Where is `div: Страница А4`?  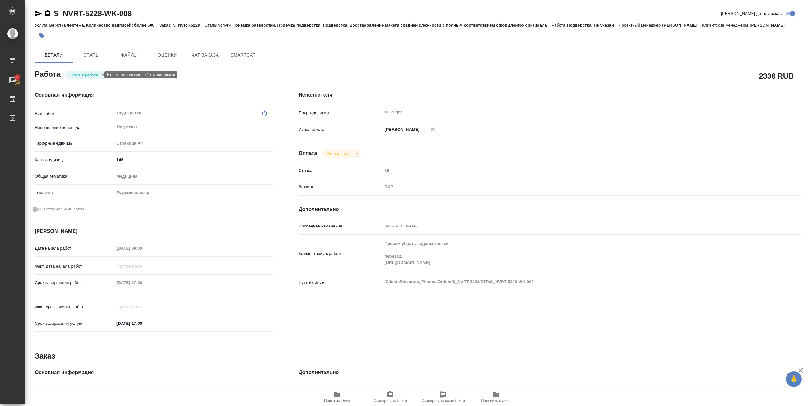
div: Страница А4 is located at coordinates (194, 143).